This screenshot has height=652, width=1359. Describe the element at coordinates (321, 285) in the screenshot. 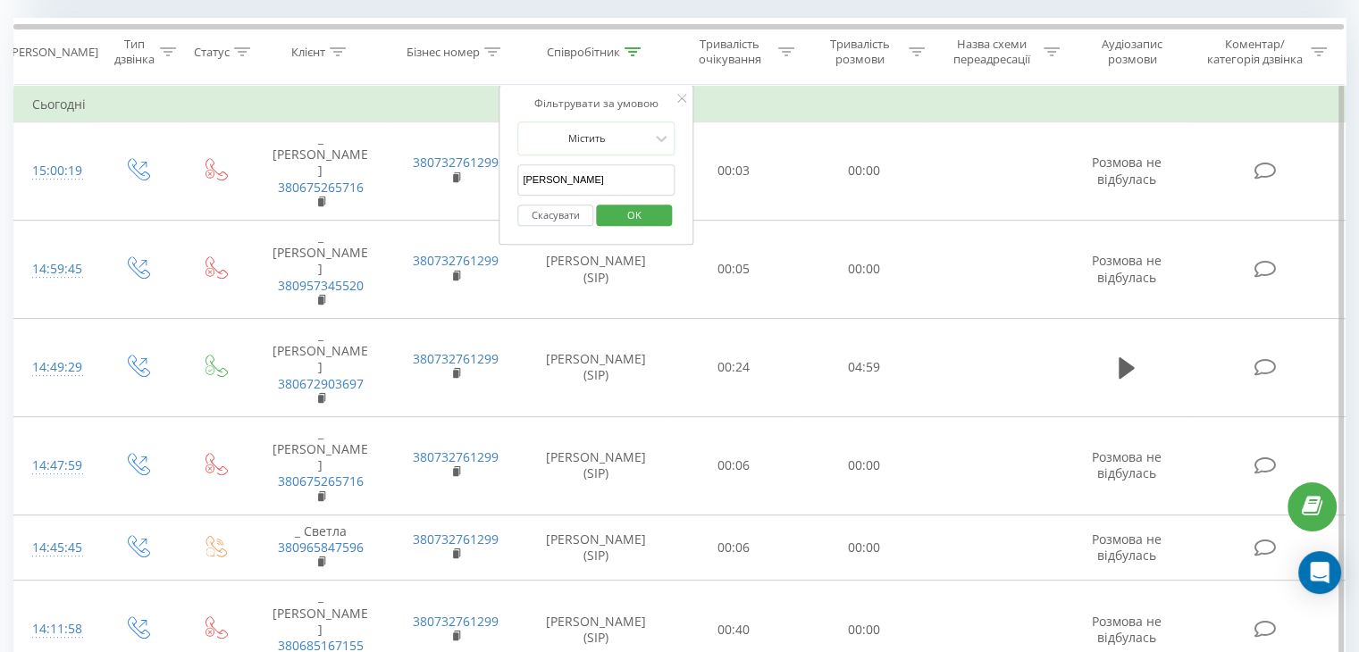

I see `a: 380957345520` at that location.